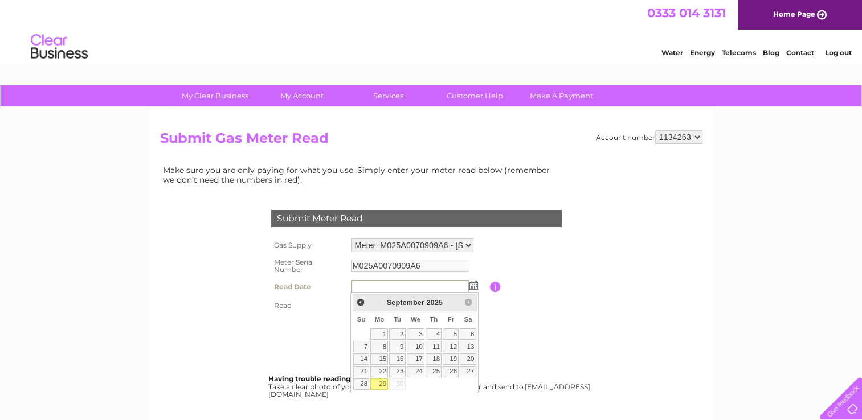  I want to click on span: Friday, so click(451, 320).